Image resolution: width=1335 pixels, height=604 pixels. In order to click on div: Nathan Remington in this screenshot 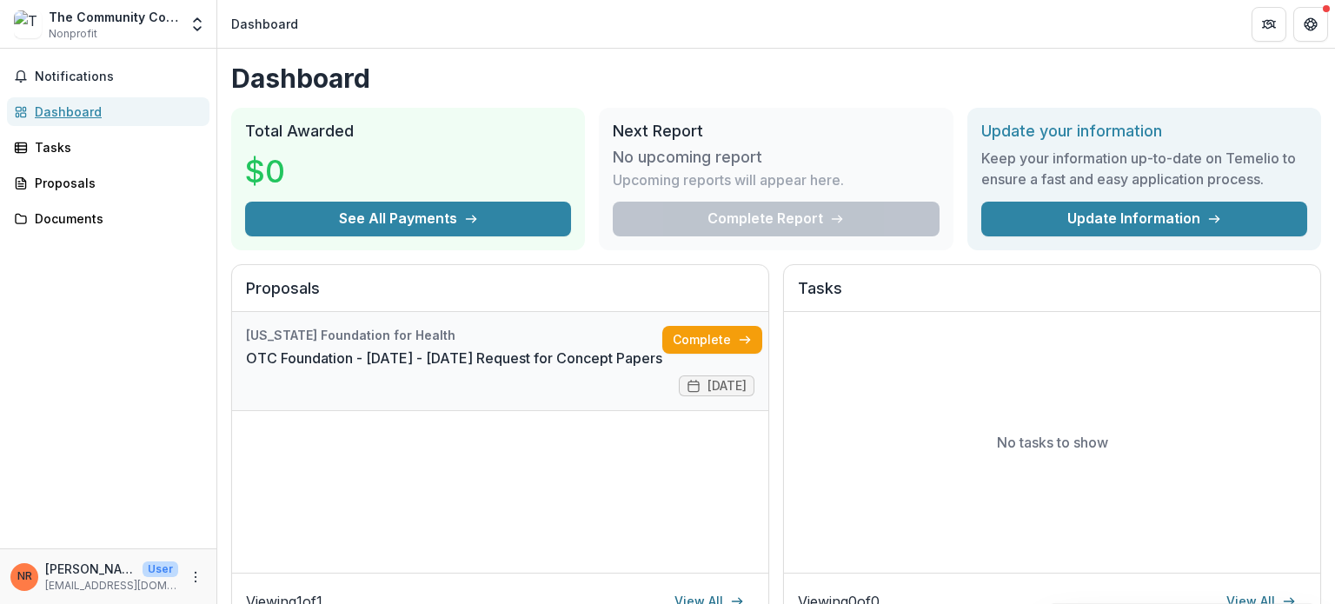, I will do `click(24, 576)`.